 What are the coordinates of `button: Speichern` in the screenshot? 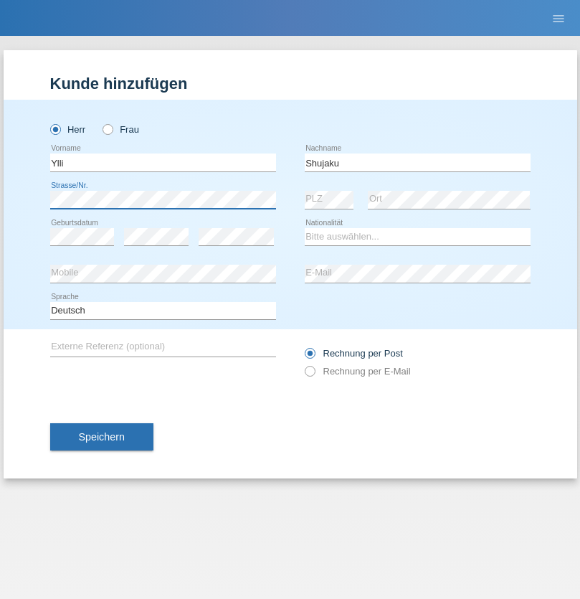 It's located at (102, 437).